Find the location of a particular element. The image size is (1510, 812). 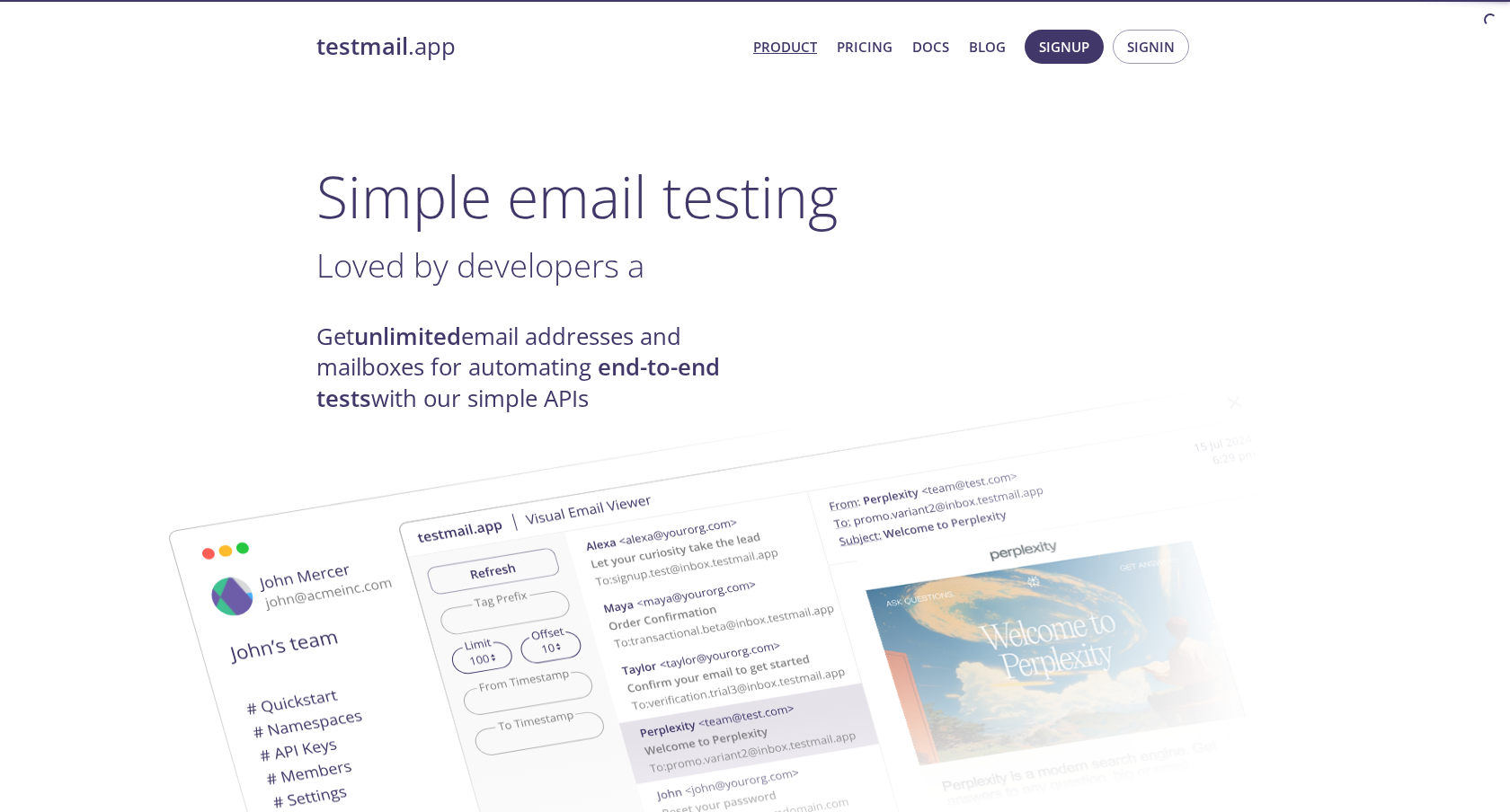

span: Signup is located at coordinates (1064, 47).